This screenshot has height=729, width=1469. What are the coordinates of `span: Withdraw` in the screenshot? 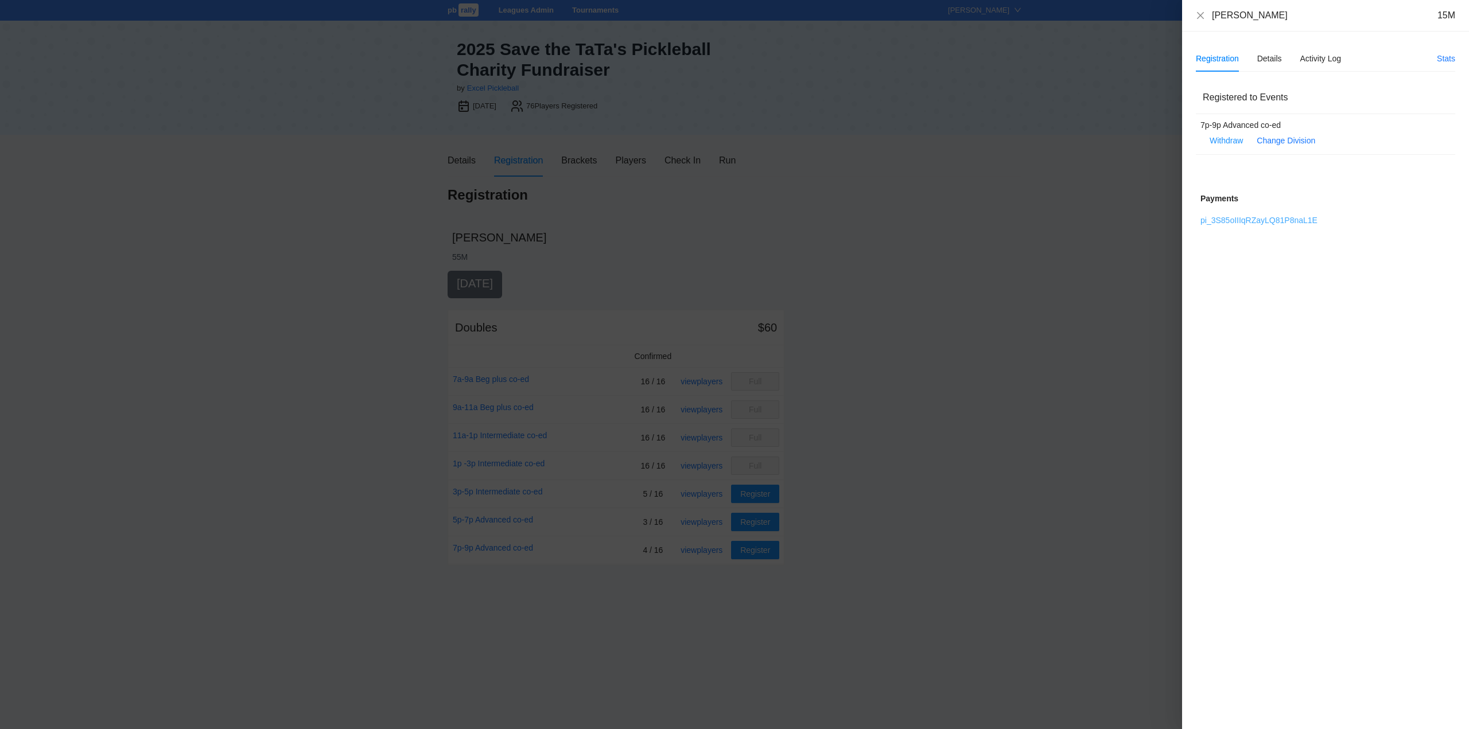 It's located at (1226, 141).